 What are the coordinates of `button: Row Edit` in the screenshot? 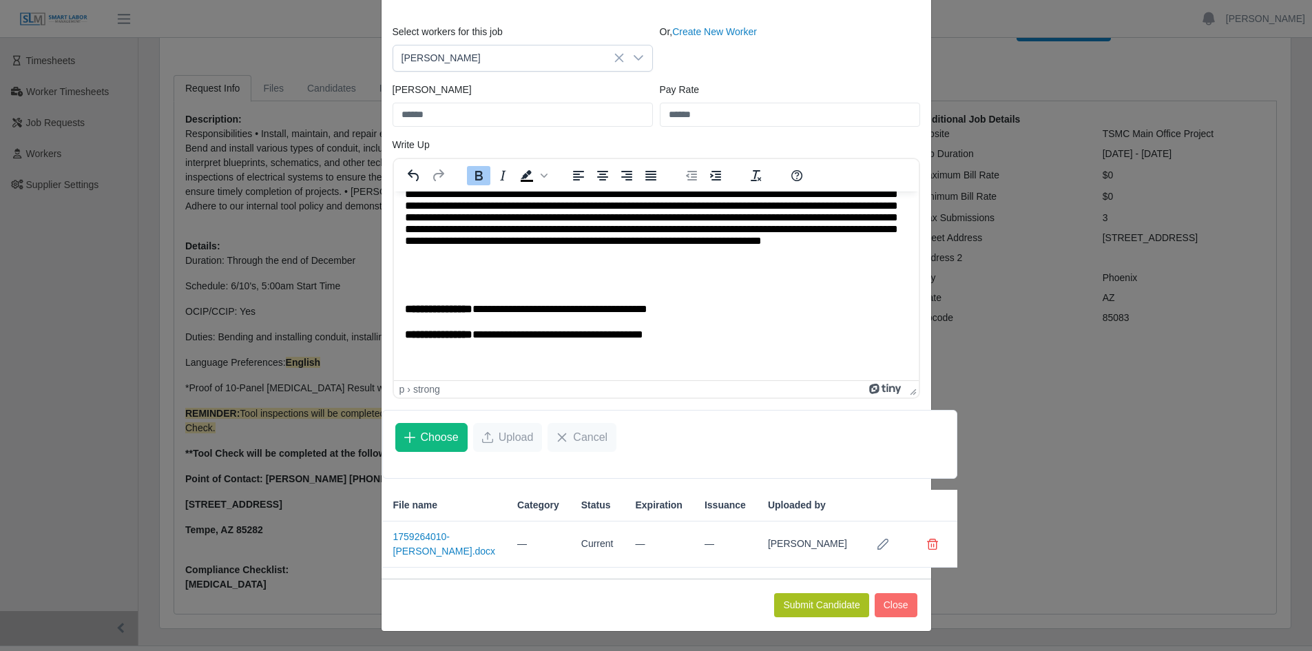 It's located at (883, 544).